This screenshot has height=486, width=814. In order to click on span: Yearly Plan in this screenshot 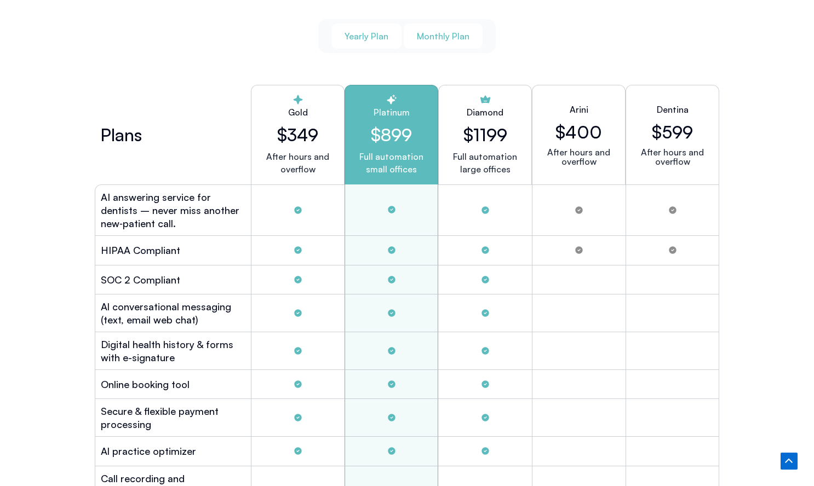, I will do `click(366, 36)`.